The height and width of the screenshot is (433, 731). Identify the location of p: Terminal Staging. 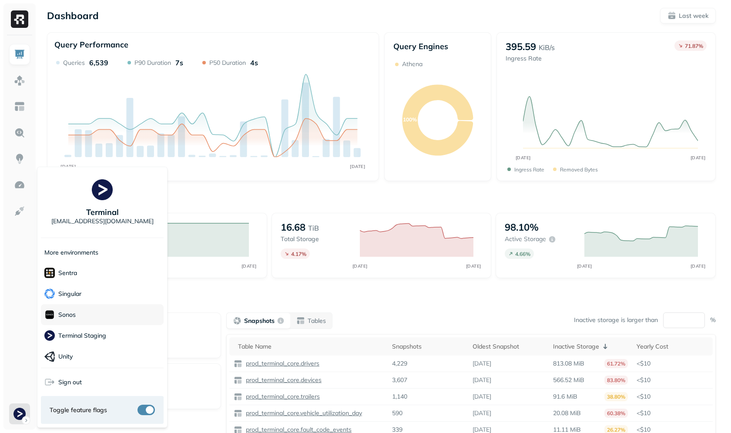
(82, 335).